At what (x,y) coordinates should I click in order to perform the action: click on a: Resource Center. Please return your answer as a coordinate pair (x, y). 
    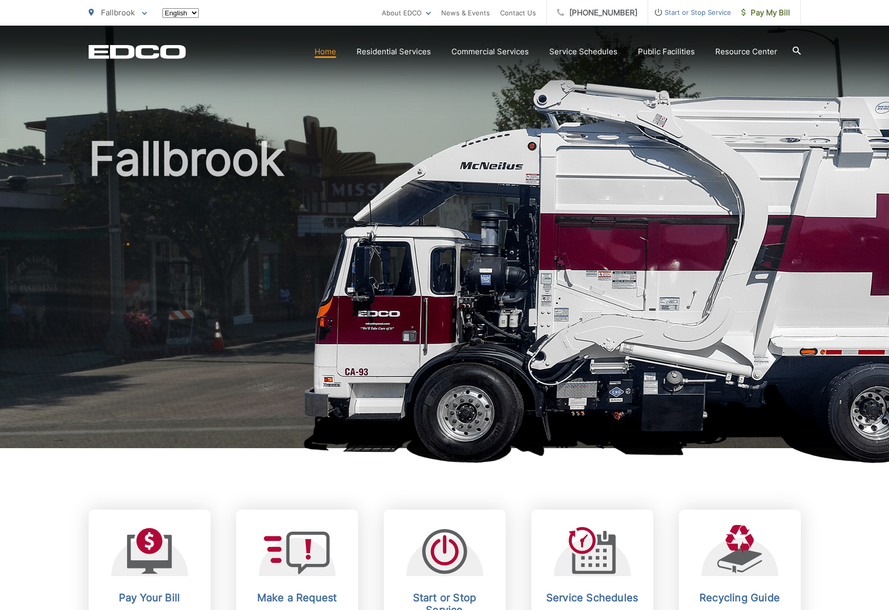
    Looking at the image, I should click on (746, 52).